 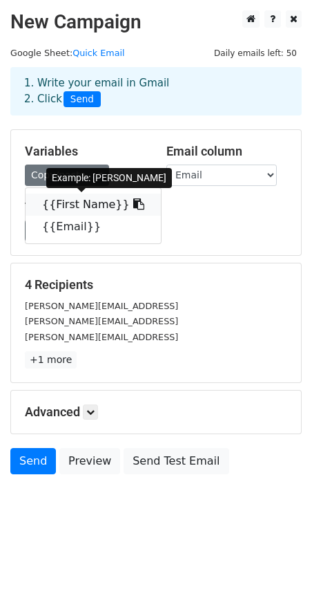 I want to click on h5: Advanced, so click(x=156, y=412).